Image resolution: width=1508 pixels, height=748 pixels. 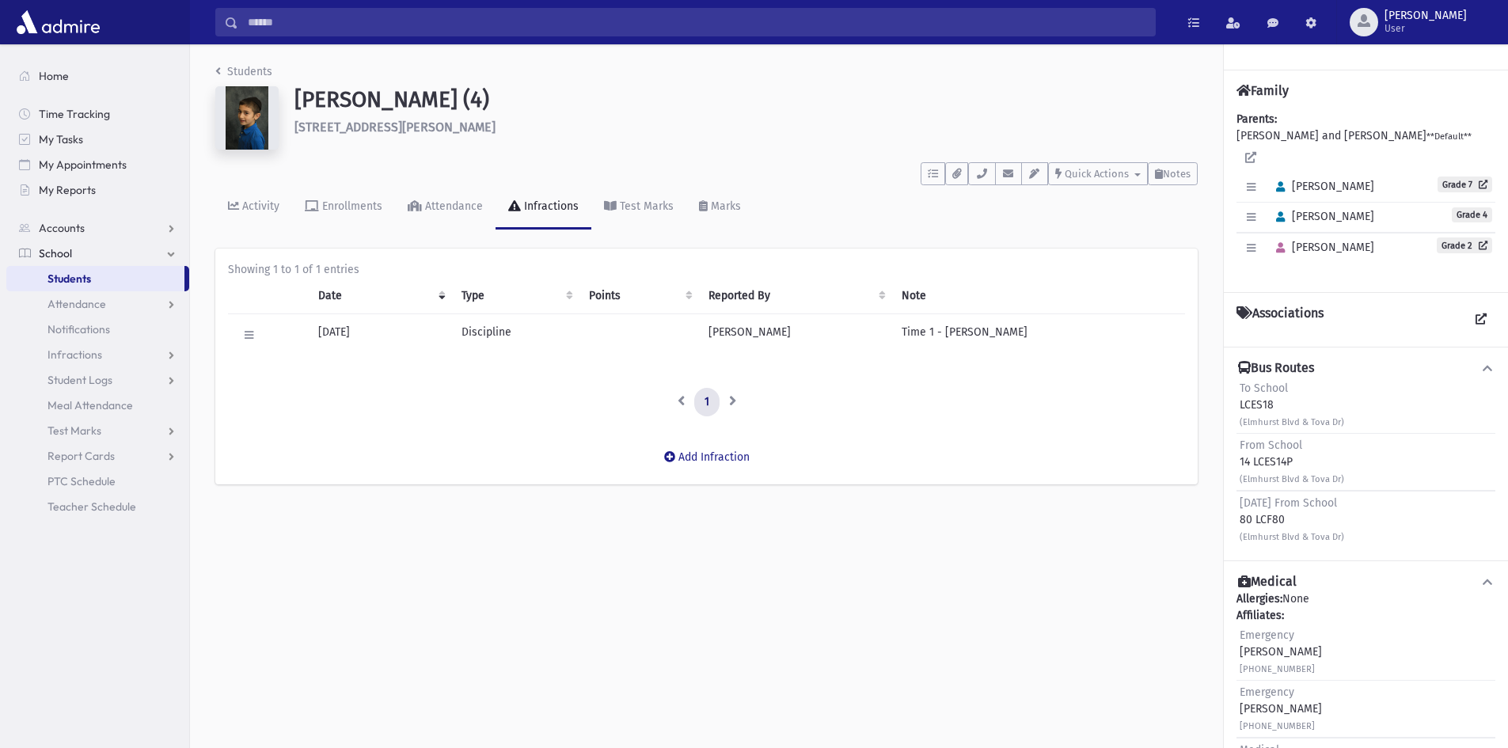 I want to click on span: Notes, so click(x=1176, y=173).